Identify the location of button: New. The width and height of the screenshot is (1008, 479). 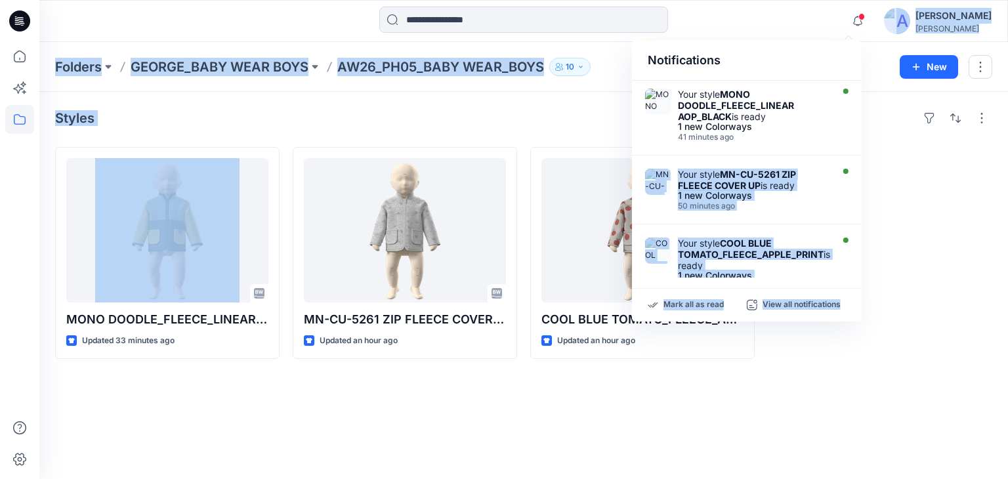
(929, 67).